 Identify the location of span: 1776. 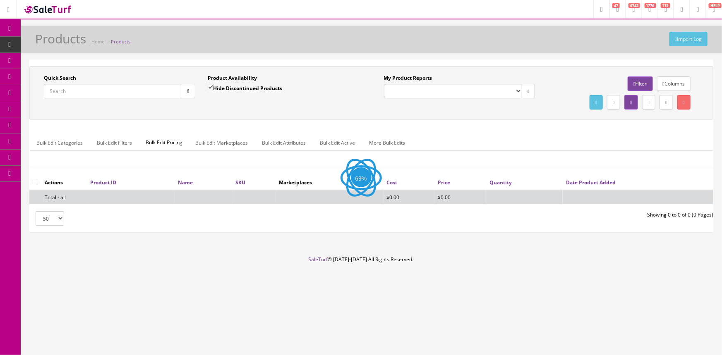
(650, 5).